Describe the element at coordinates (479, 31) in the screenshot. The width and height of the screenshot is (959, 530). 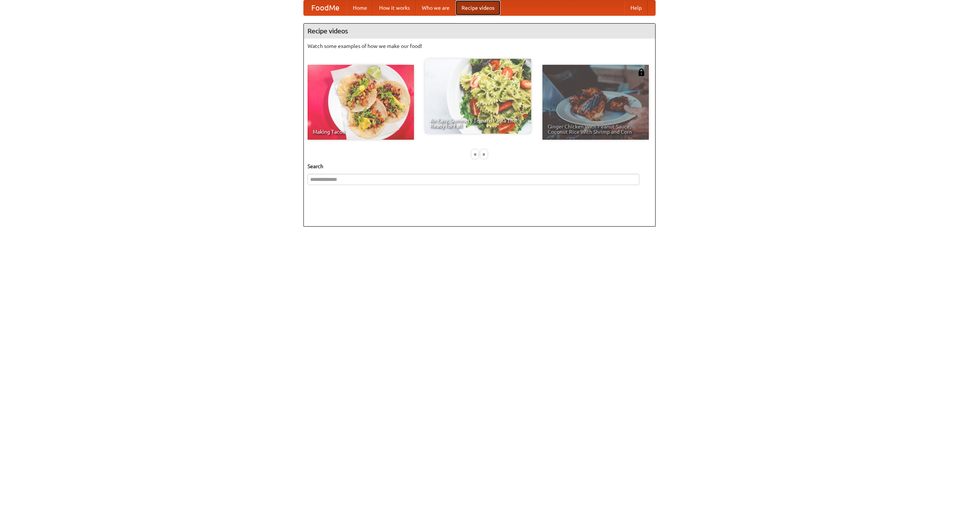
I see `h4: Recipe videos` at that location.